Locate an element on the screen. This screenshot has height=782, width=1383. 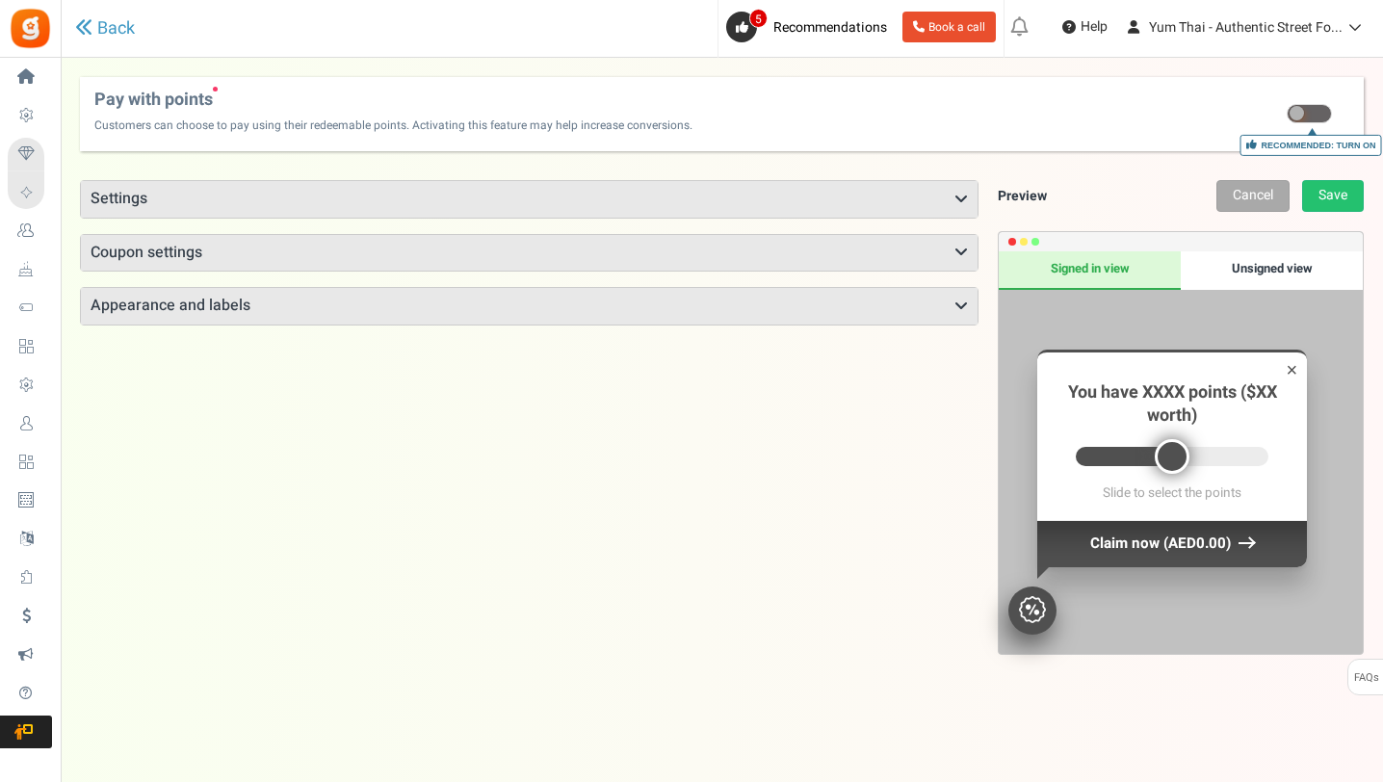
span: New is located at coordinates (215, 89).